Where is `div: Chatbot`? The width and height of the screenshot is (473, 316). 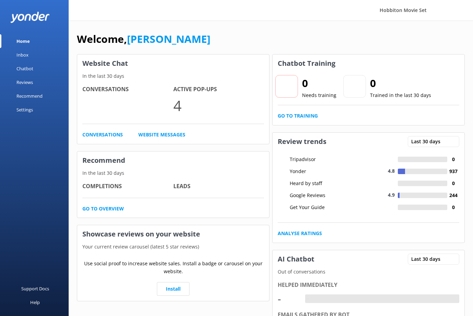
div: Chatbot is located at coordinates (25, 69).